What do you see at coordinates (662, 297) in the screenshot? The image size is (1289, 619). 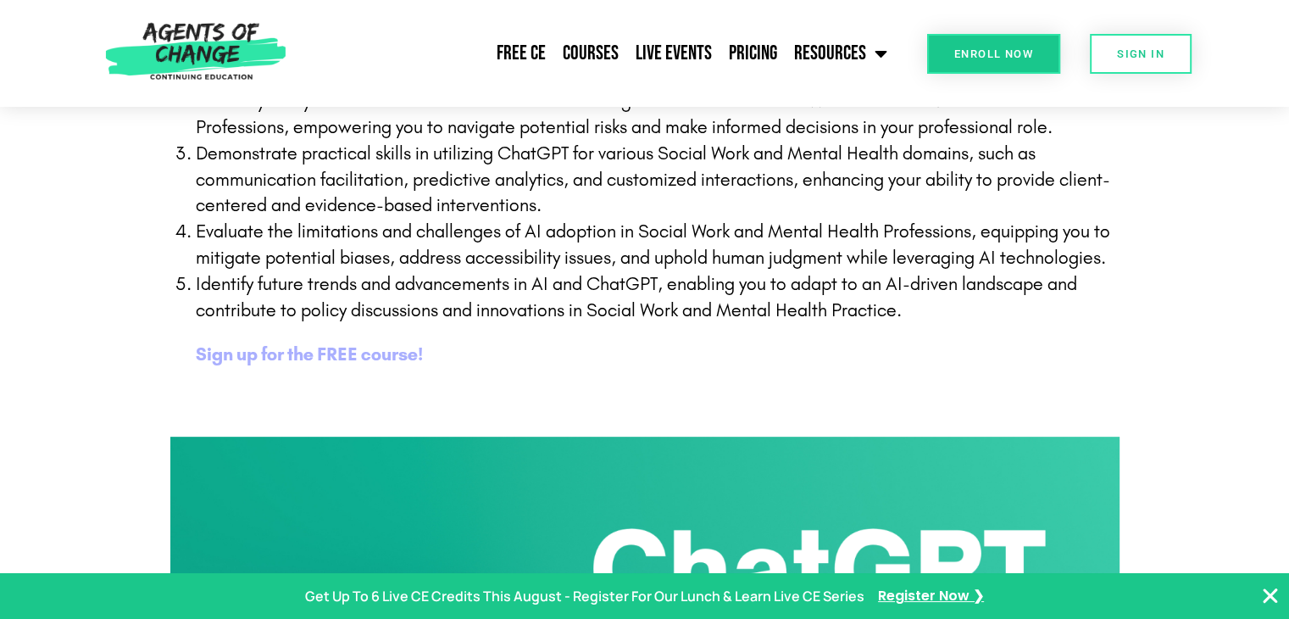 I see `p: Identify future trends and advancements in AI and ChatGPT, enabling you to adapt to an AI-driven ...` at bounding box center [662, 297].